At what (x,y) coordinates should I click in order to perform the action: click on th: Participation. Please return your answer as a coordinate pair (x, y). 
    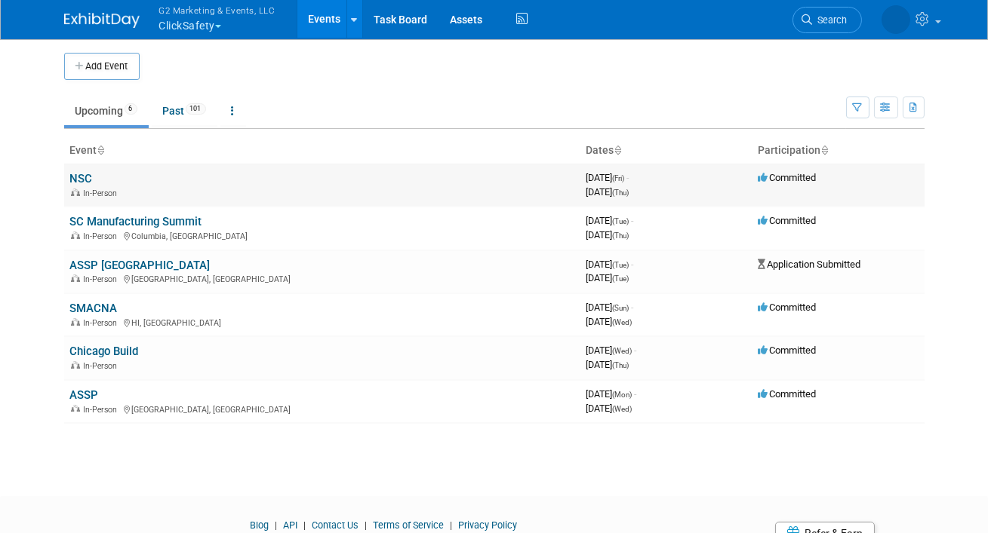
    Looking at the image, I should click on (838, 151).